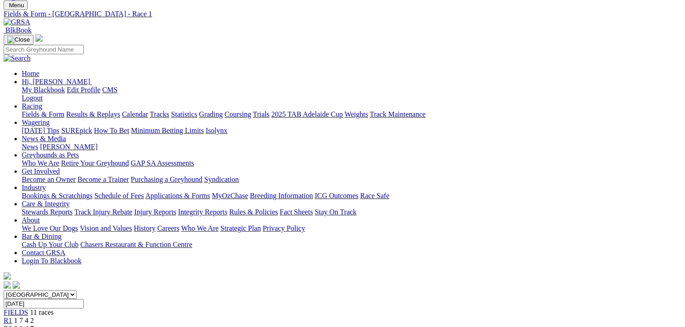 The height and width of the screenshot is (327, 685). I want to click on a: Become an Owner, so click(48, 179).